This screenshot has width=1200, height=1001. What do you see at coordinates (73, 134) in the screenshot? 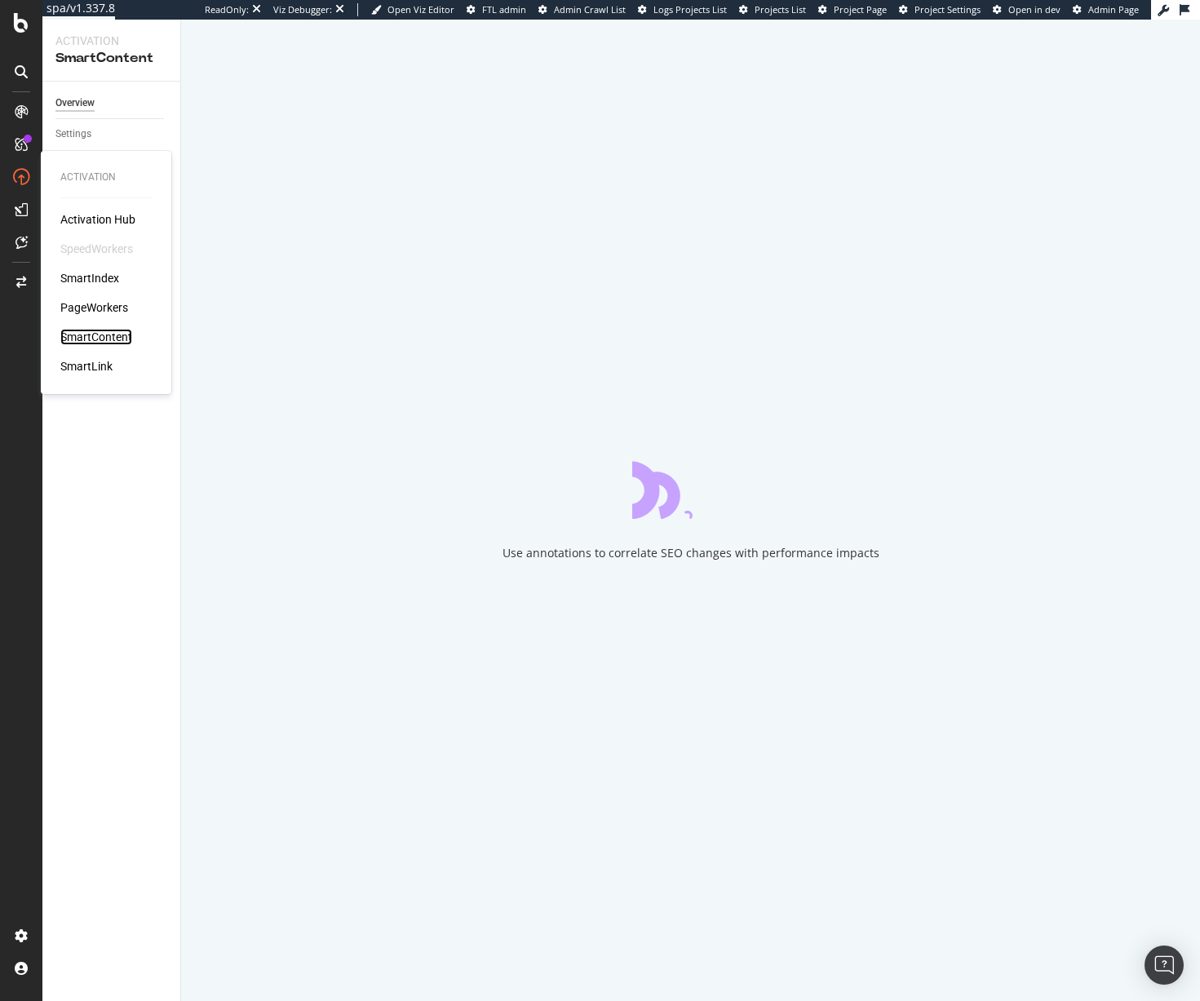
I see `div: Settings` at bounding box center [73, 134].